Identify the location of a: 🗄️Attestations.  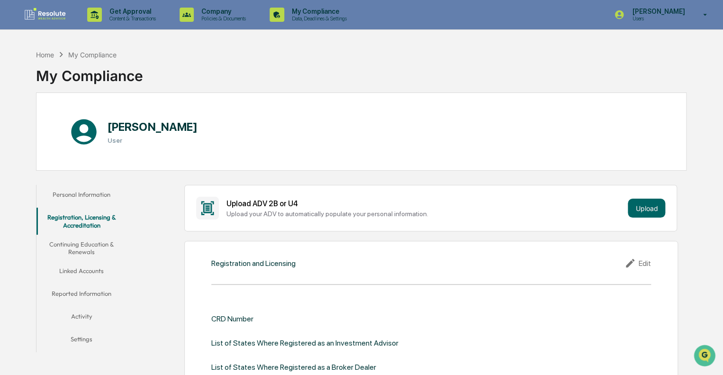
(93, 124).